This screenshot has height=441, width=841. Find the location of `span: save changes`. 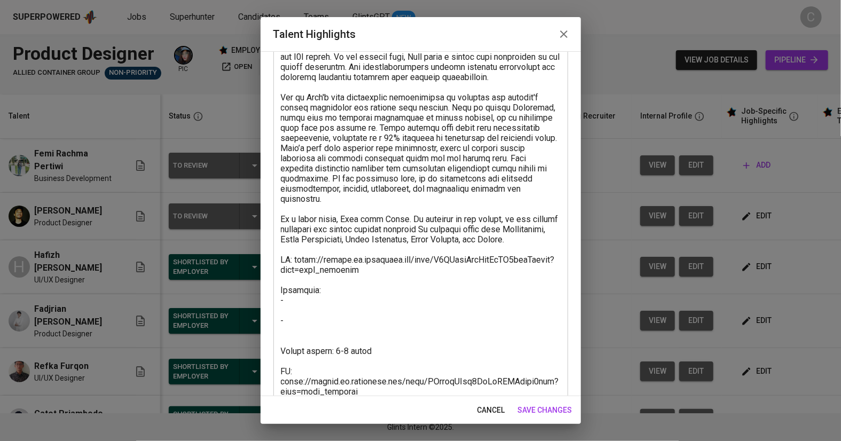

span: save changes is located at coordinates (545, 410).